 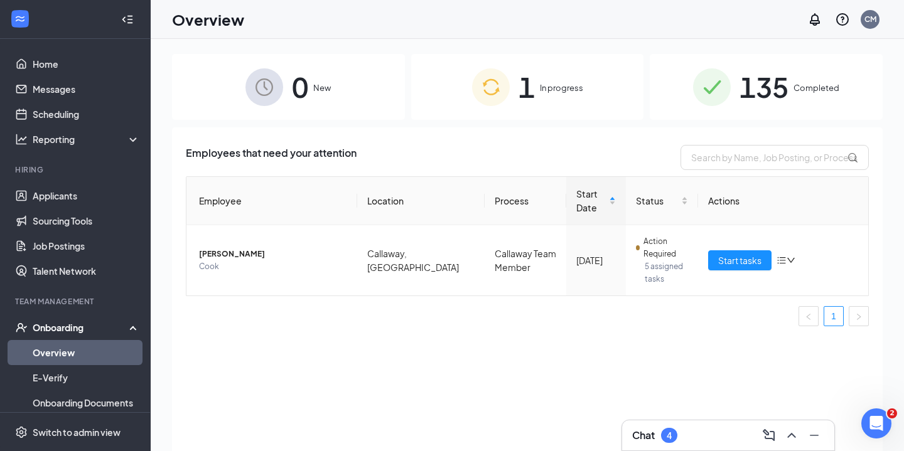 I want to click on th: Status, so click(x=662, y=201).